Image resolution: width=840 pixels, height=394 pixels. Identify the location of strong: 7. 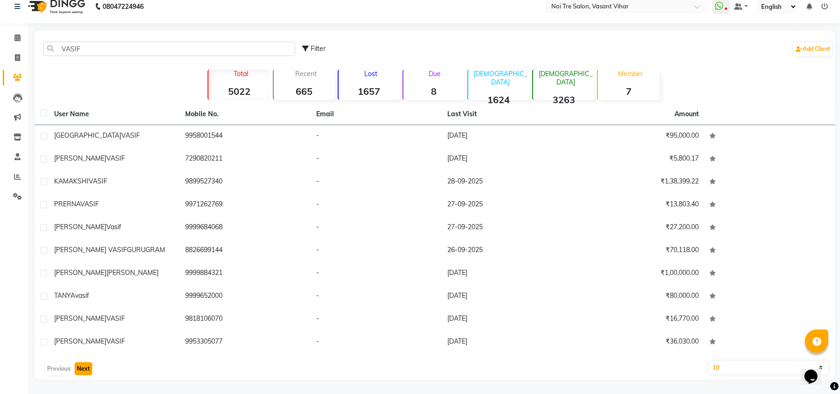
(628, 91).